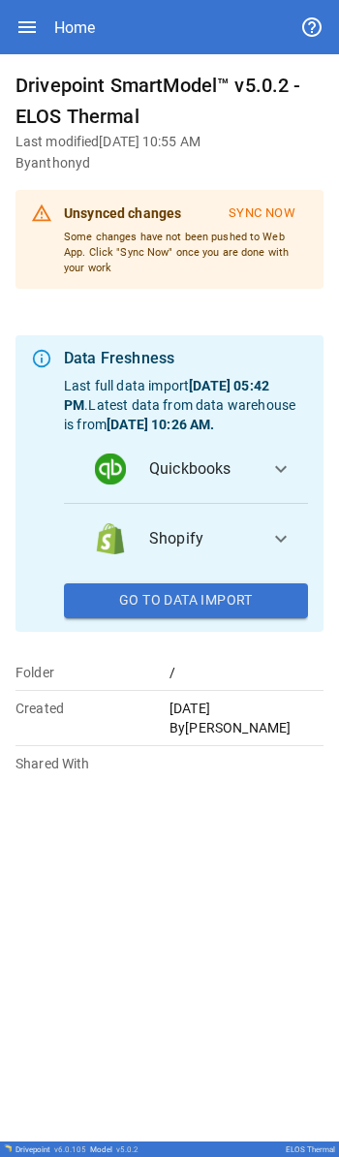  Describe the element at coordinates (186, 358) in the screenshot. I see `div: Data Freshness` at that location.